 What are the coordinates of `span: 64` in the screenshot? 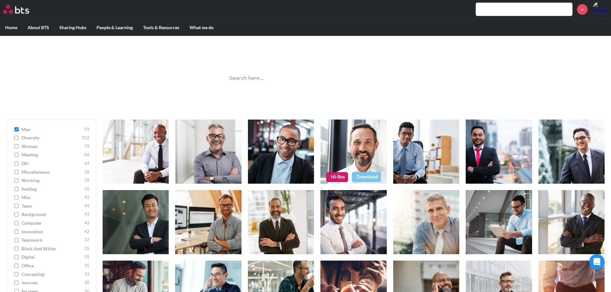 It's located at (87, 164).